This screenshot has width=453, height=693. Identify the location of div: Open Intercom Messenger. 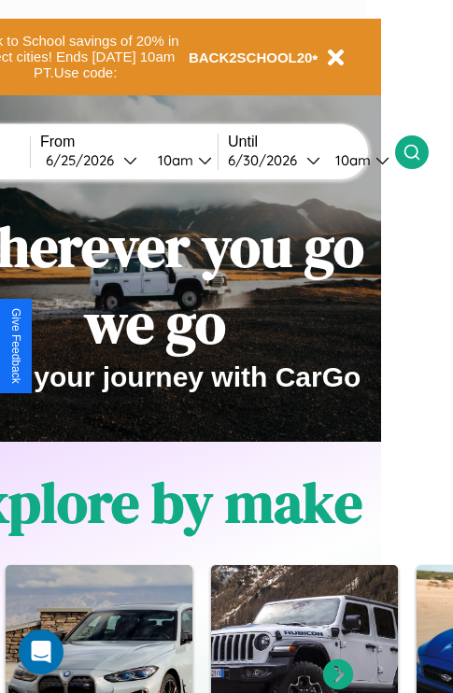
(41, 652).